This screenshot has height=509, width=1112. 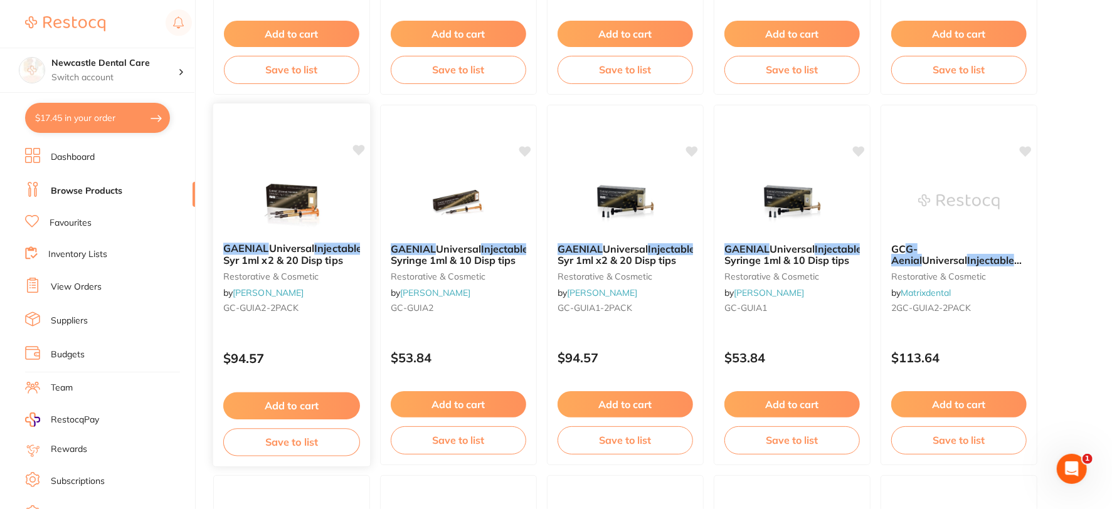 I want to click on a: Restocq Logo, so click(x=65, y=24).